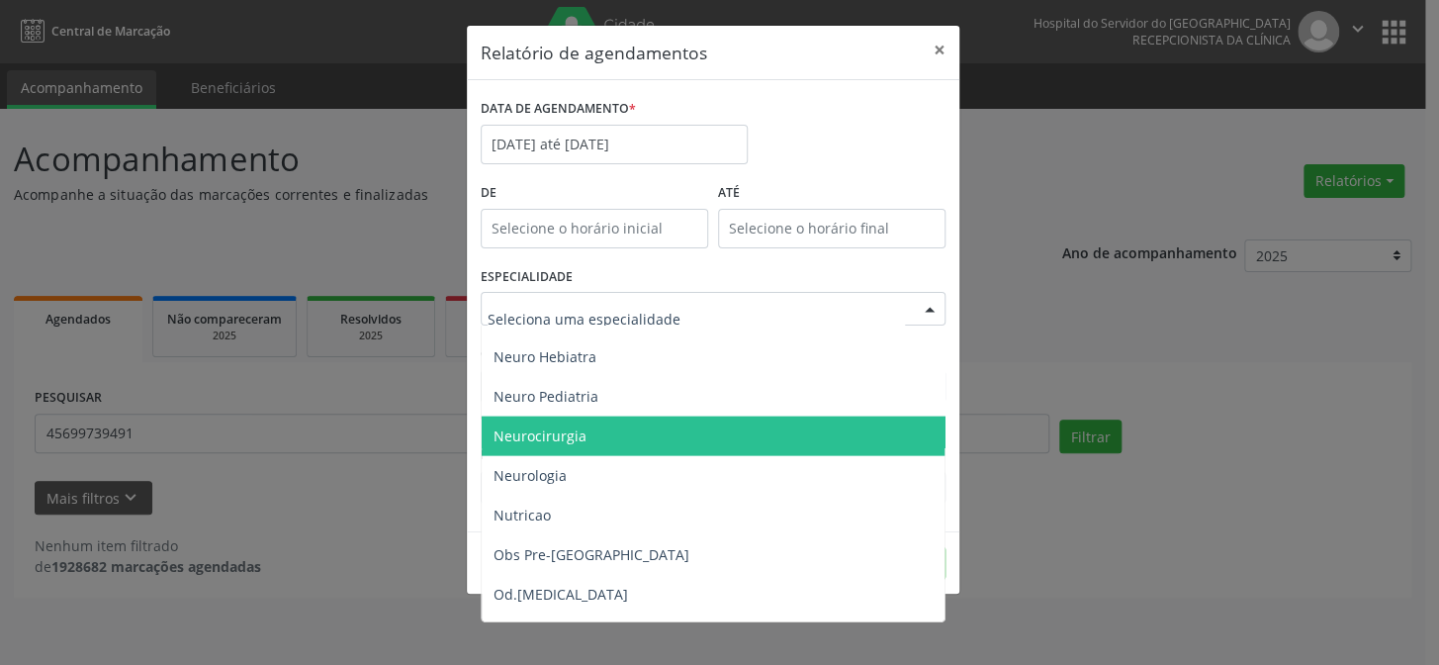  Describe the element at coordinates (594, 228) in the screenshot. I see `input: Selecione o horário inicial` at that location.